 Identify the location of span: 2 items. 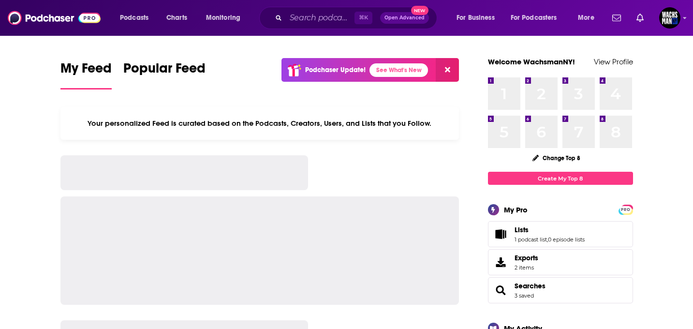
(526, 267).